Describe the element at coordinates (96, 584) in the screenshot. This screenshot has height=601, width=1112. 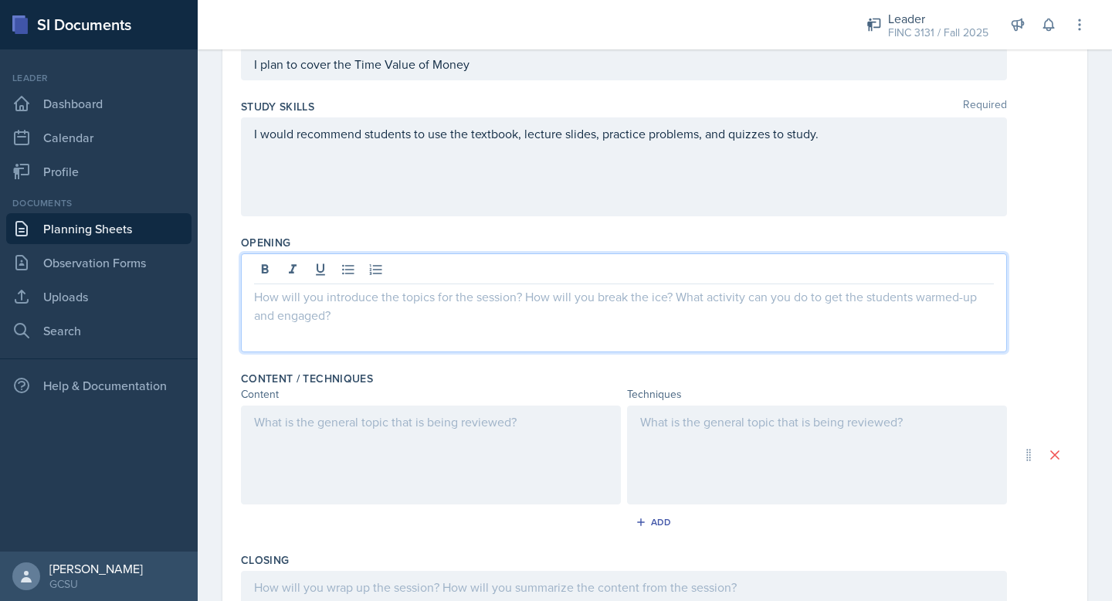
I see `div: GCSU` at that location.